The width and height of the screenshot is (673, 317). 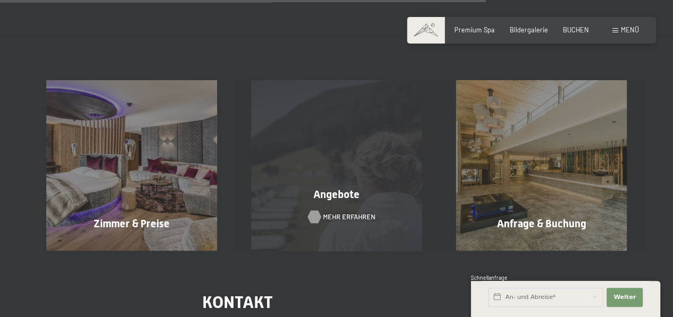 I want to click on span: BUCHEN, so click(x=575, y=30).